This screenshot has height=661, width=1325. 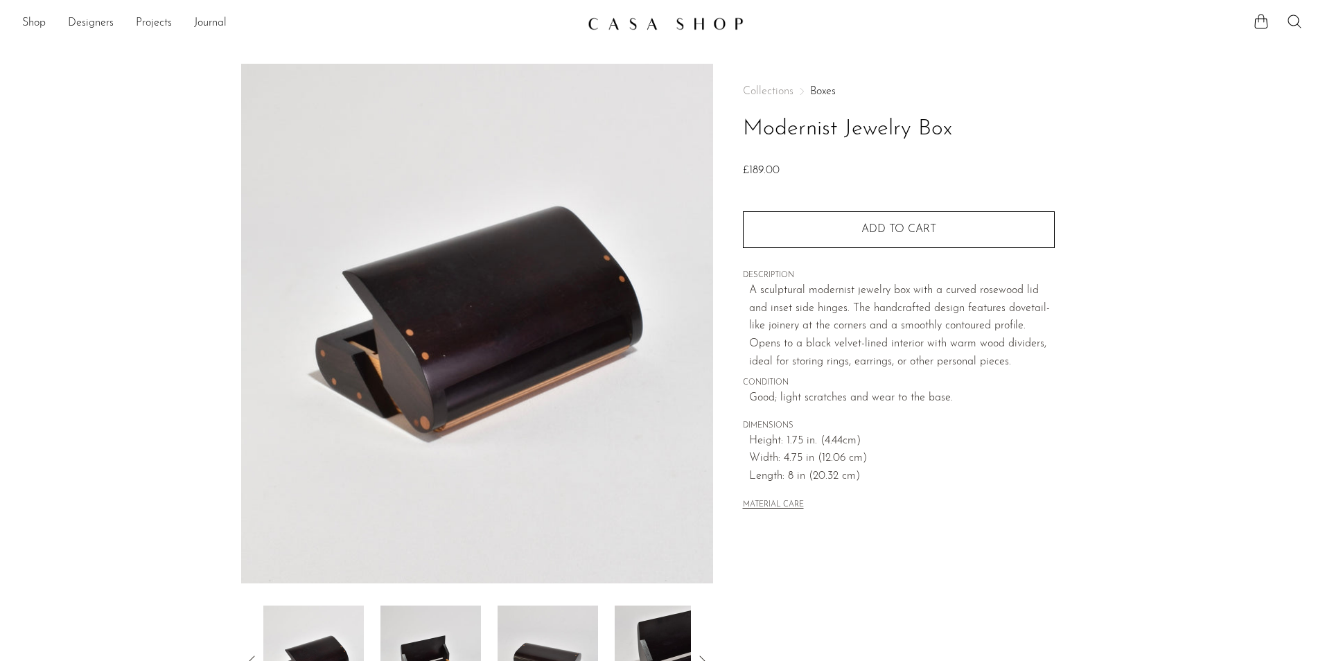 What do you see at coordinates (899, 229) in the screenshot?
I see `span: Add to cart` at bounding box center [899, 229].